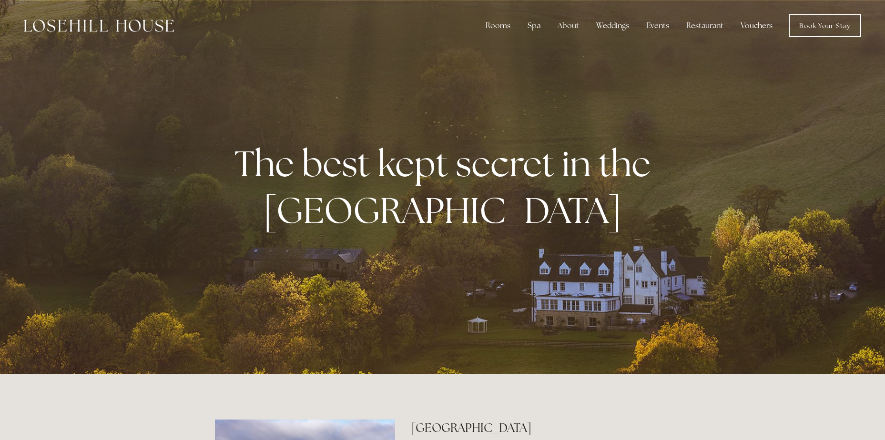 This screenshot has width=885, height=440. I want to click on a: Vouchers, so click(756, 26).